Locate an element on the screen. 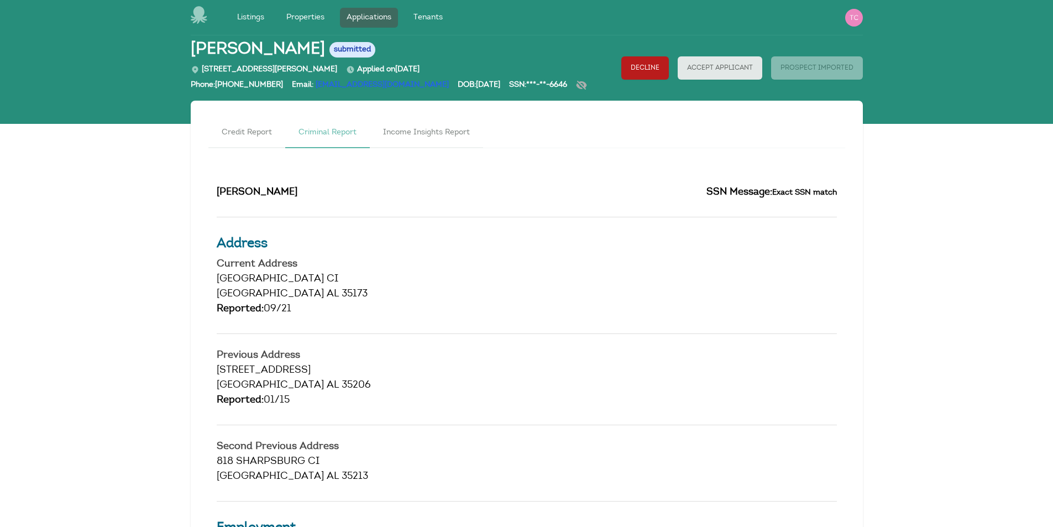 The width and height of the screenshot is (1053, 527). span: 818 SHARPSBURG CI is located at coordinates (268, 461).